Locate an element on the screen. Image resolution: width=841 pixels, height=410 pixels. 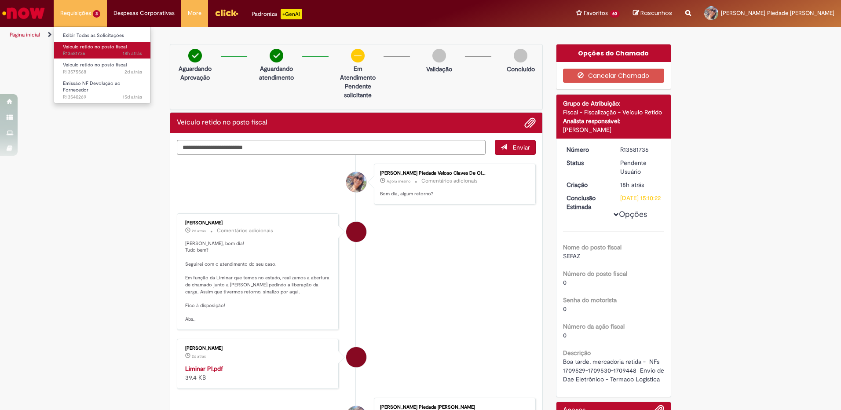
b: Senha do motorista is located at coordinates (590, 300).